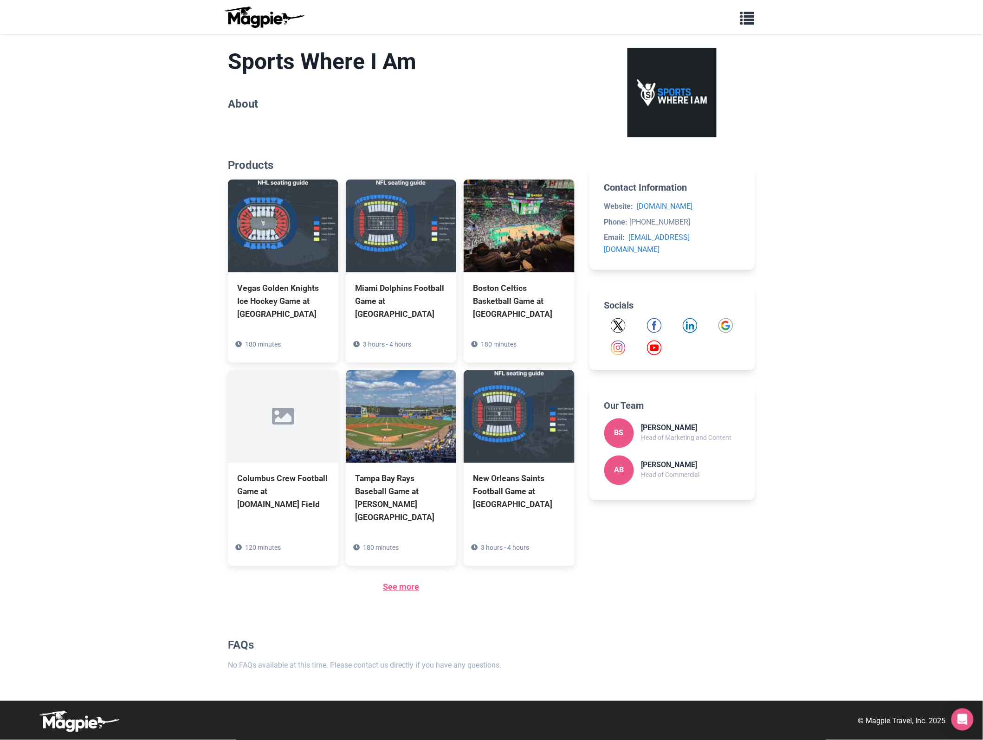 The height and width of the screenshot is (740, 983). Describe the element at coordinates (672, 93) in the screenshot. I see `img: Sports Where I Am logo` at that location.